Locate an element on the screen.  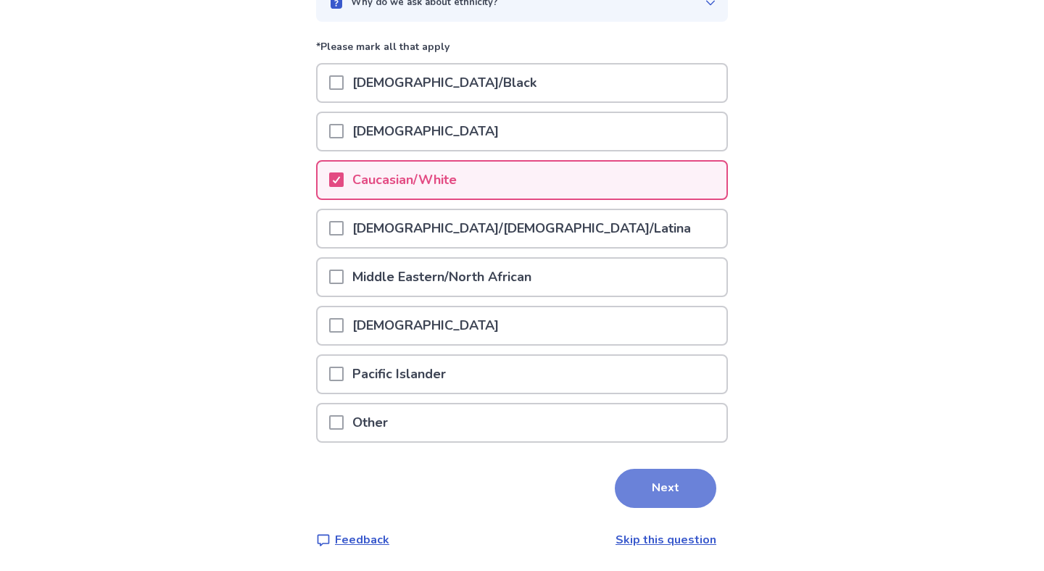
p: Other is located at coordinates (370, 423).